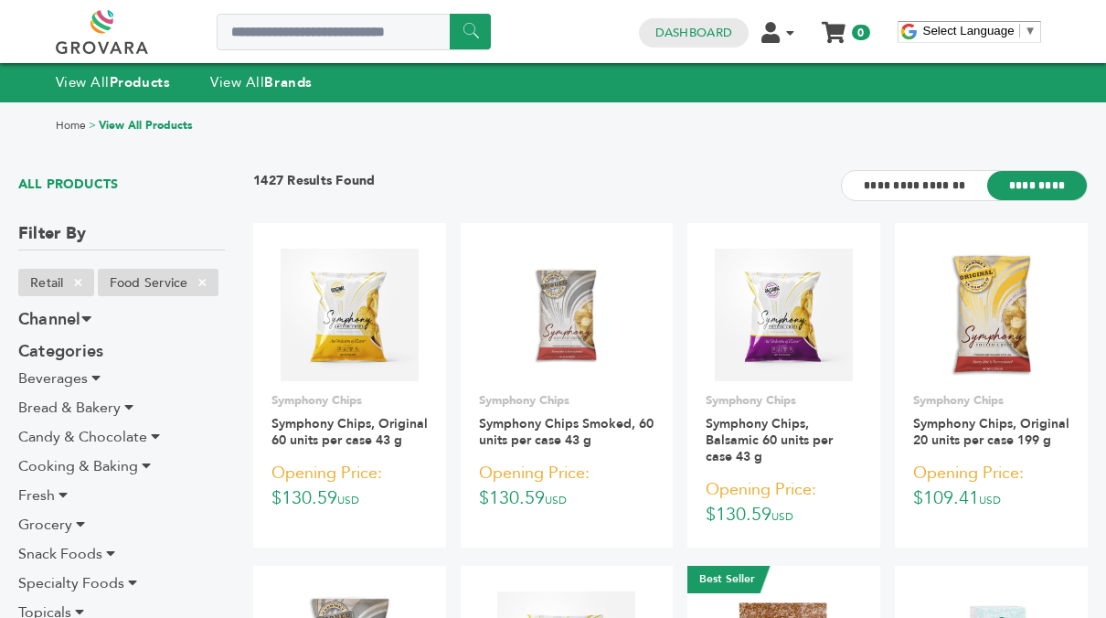  What do you see at coordinates (833, 26) in the screenshot?
I see `a: My Cart` at bounding box center [833, 26].